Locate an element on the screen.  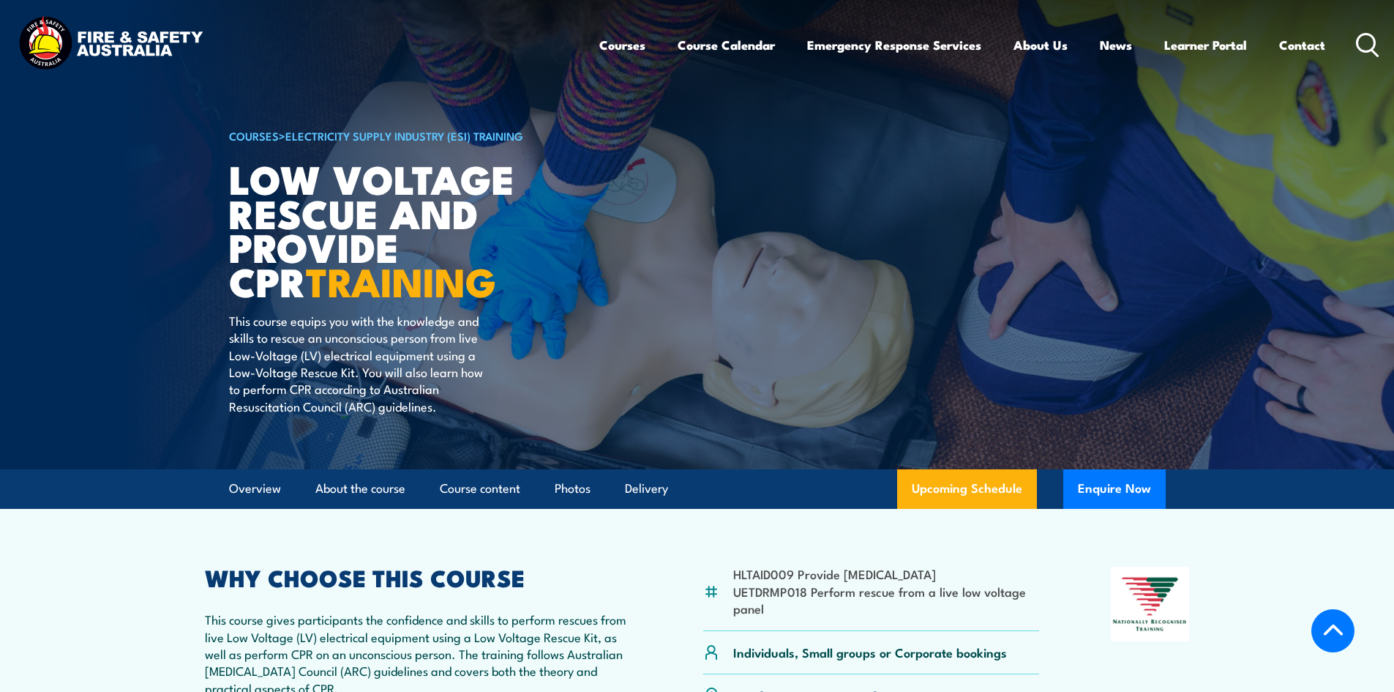
a: Photos is located at coordinates (572, 488).